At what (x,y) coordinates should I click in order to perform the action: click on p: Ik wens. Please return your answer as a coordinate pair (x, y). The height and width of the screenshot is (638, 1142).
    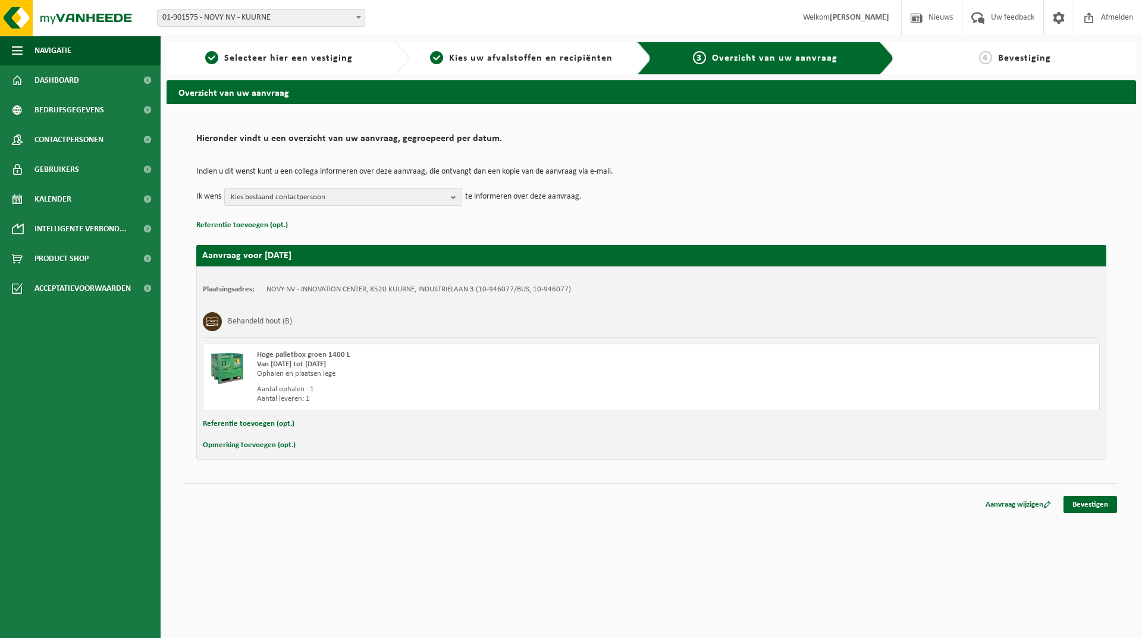
    Looking at the image, I should click on (209, 197).